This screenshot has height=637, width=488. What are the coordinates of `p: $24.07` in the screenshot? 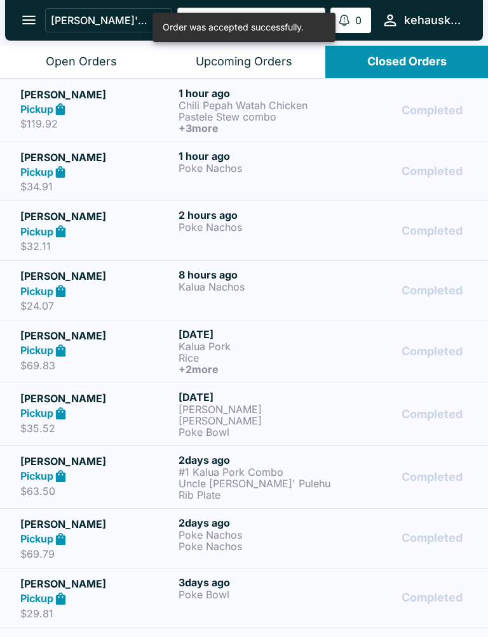 It's located at (97, 306).